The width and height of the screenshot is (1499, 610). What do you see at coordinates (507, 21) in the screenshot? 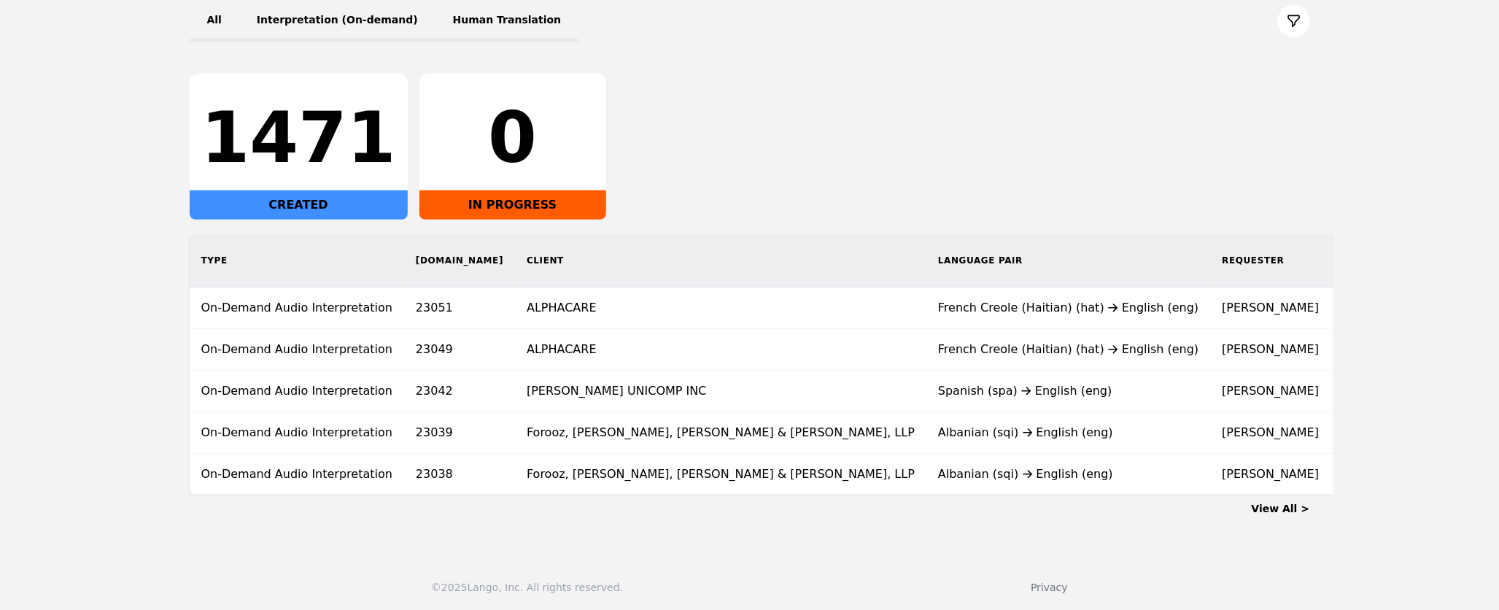
I see `button: Human Translation` at bounding box center [507, 21].